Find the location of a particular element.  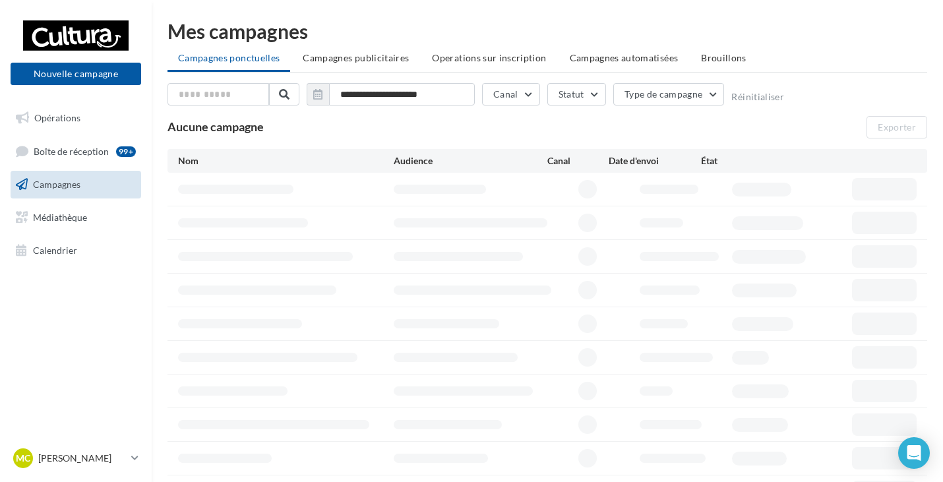

div: État is located at coordinates (747, 161).